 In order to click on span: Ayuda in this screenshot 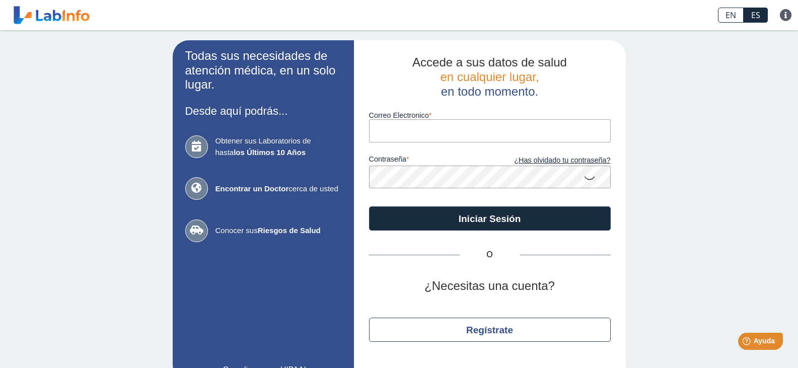, I will do `click(56, 12)`.